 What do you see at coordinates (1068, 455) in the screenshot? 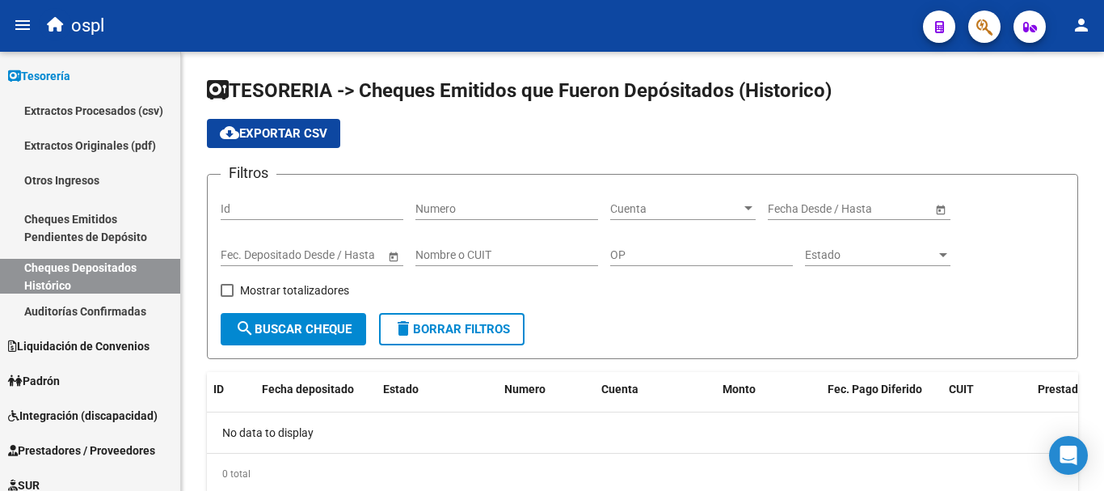
I see `div: Open Intercom Messenger` at bounding box center [1068, 455].